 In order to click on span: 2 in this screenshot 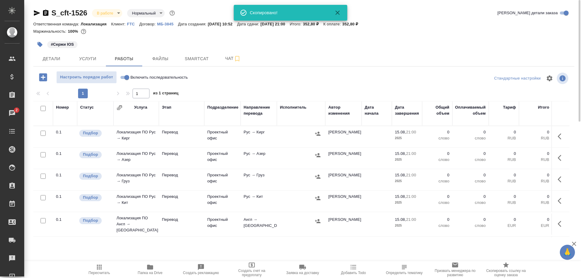, I will do `click(16, 110)`.